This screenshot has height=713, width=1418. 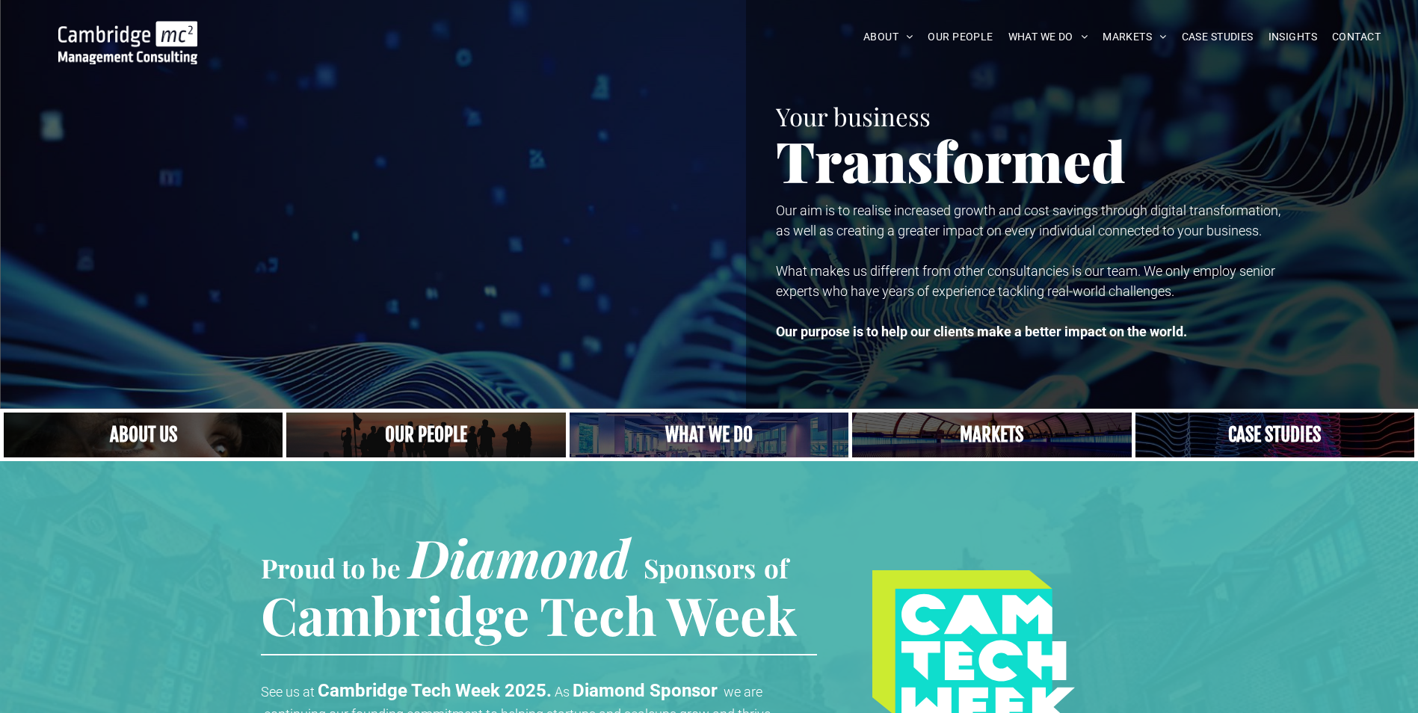 What do you see at coordinates (960, 37) in the screenshot?
I see `a: OUR PEOPLE` at bounding box center [960, 37].